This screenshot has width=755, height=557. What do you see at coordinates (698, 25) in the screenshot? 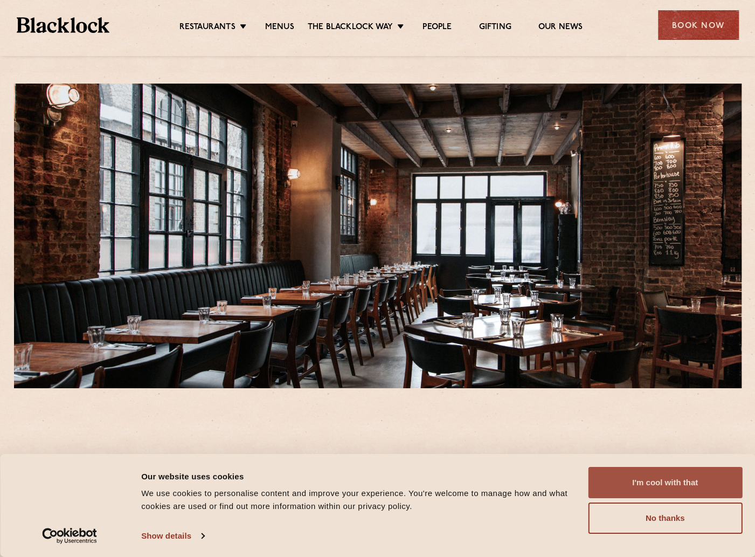
I see `div: Book Now` at bounding box center [698, 25].